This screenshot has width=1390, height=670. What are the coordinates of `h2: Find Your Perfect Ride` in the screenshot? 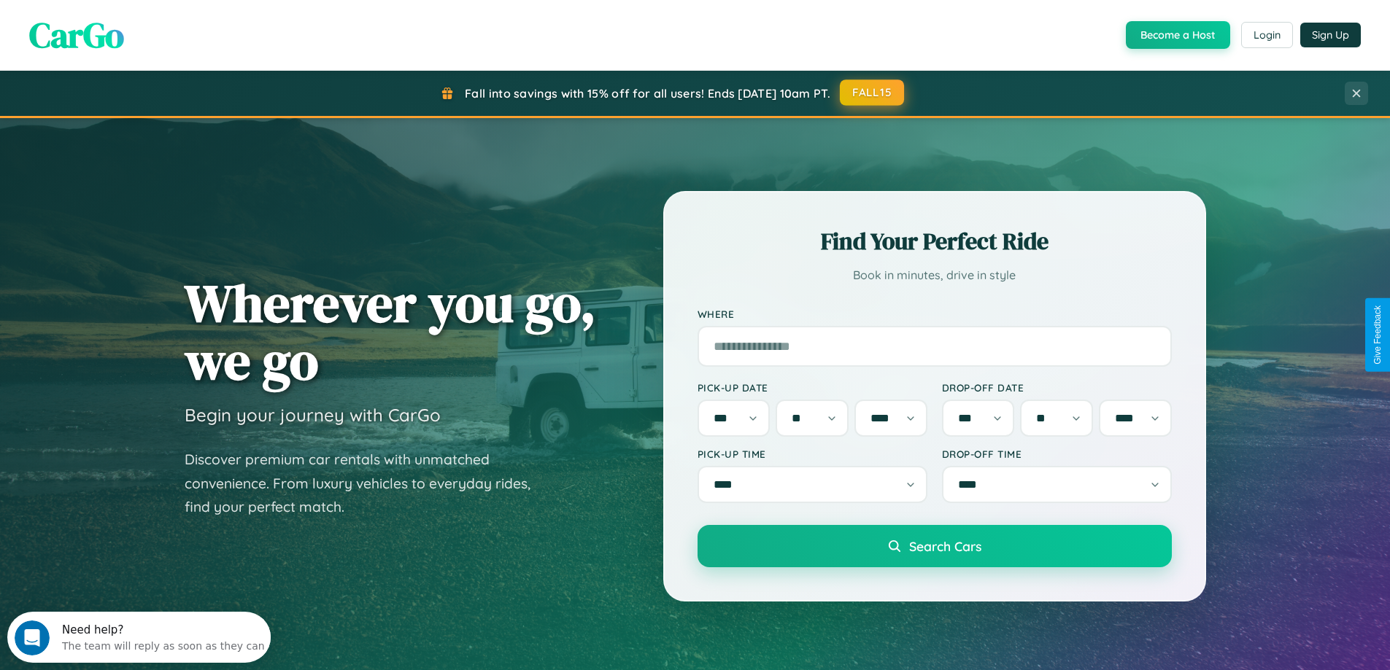 It's located at (935, 241).